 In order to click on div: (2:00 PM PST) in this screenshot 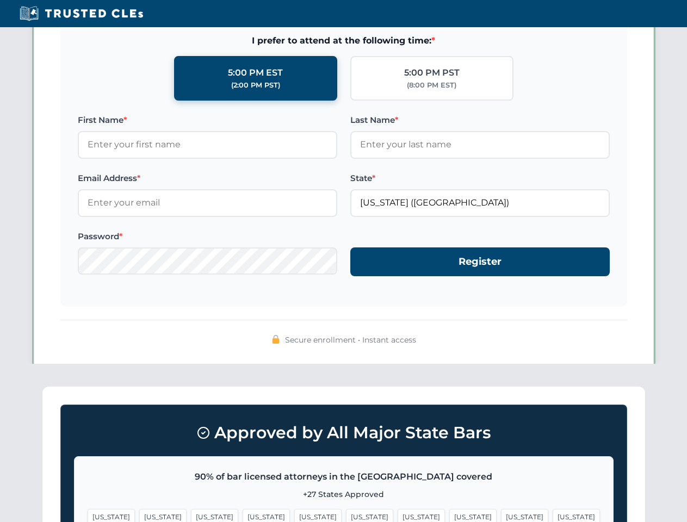, I will do `click(256, 85)`.